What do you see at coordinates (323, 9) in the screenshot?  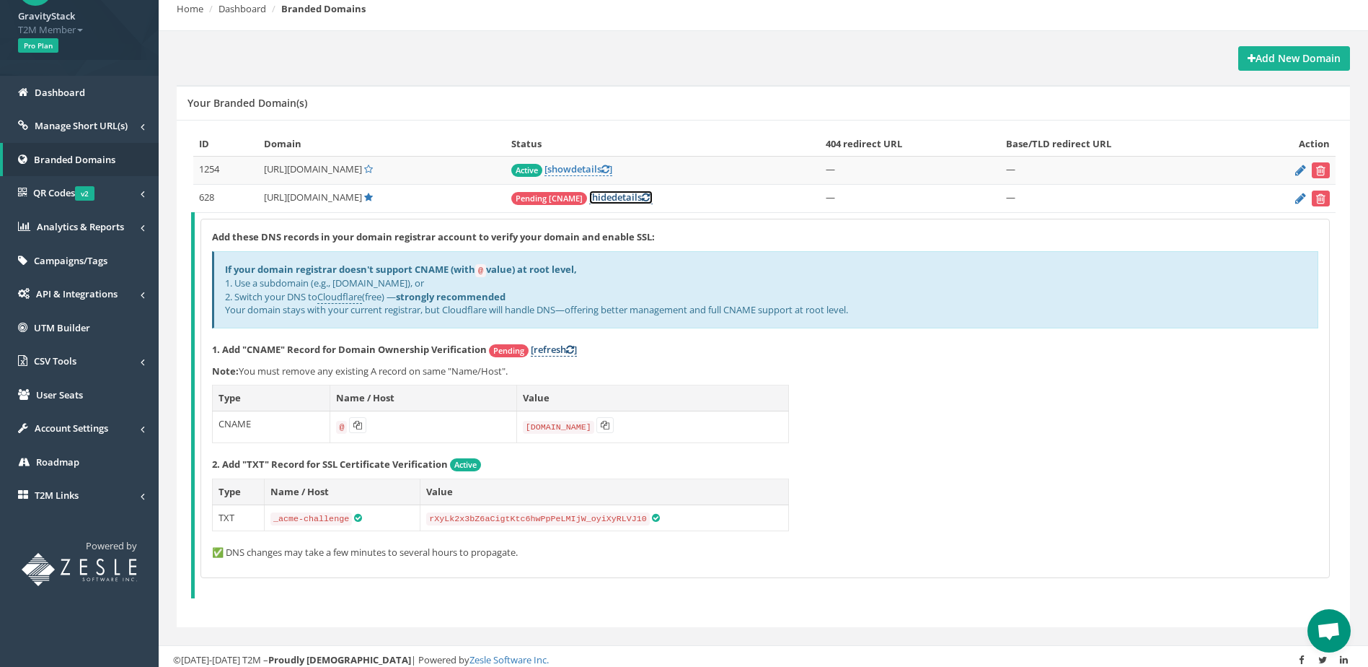 I see `strong: Branded Domains` at bounding box center [323, 9].